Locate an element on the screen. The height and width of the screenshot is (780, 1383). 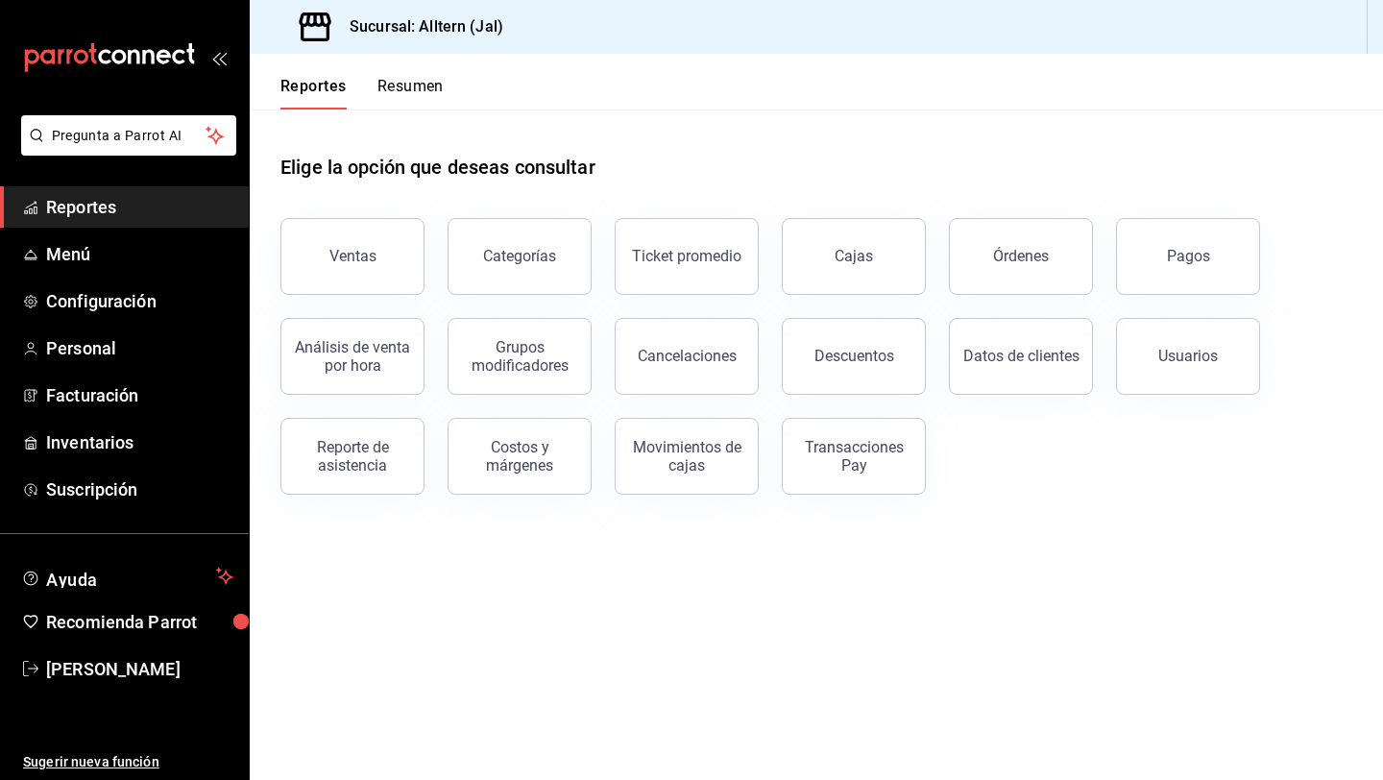
button: Usuarios is located at coordinates (1188, 356).